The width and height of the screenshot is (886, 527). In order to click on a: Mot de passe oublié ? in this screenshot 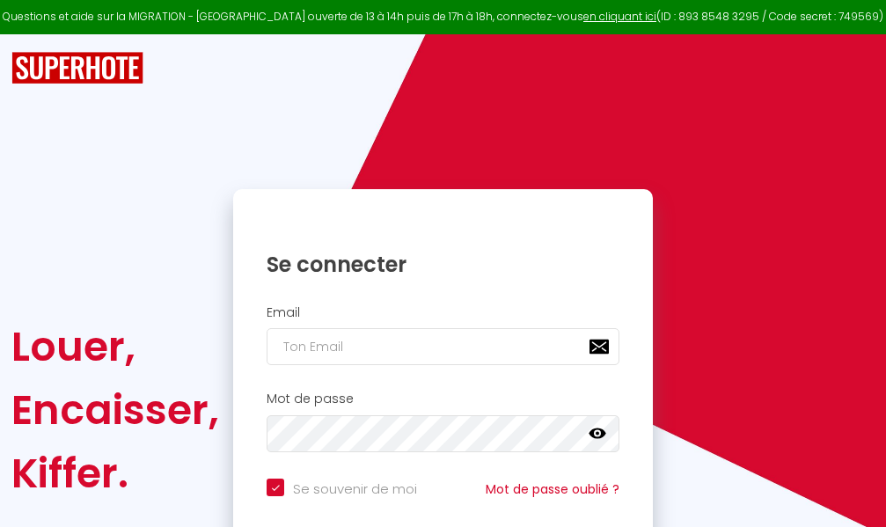, I will do `click(552, 489)`.